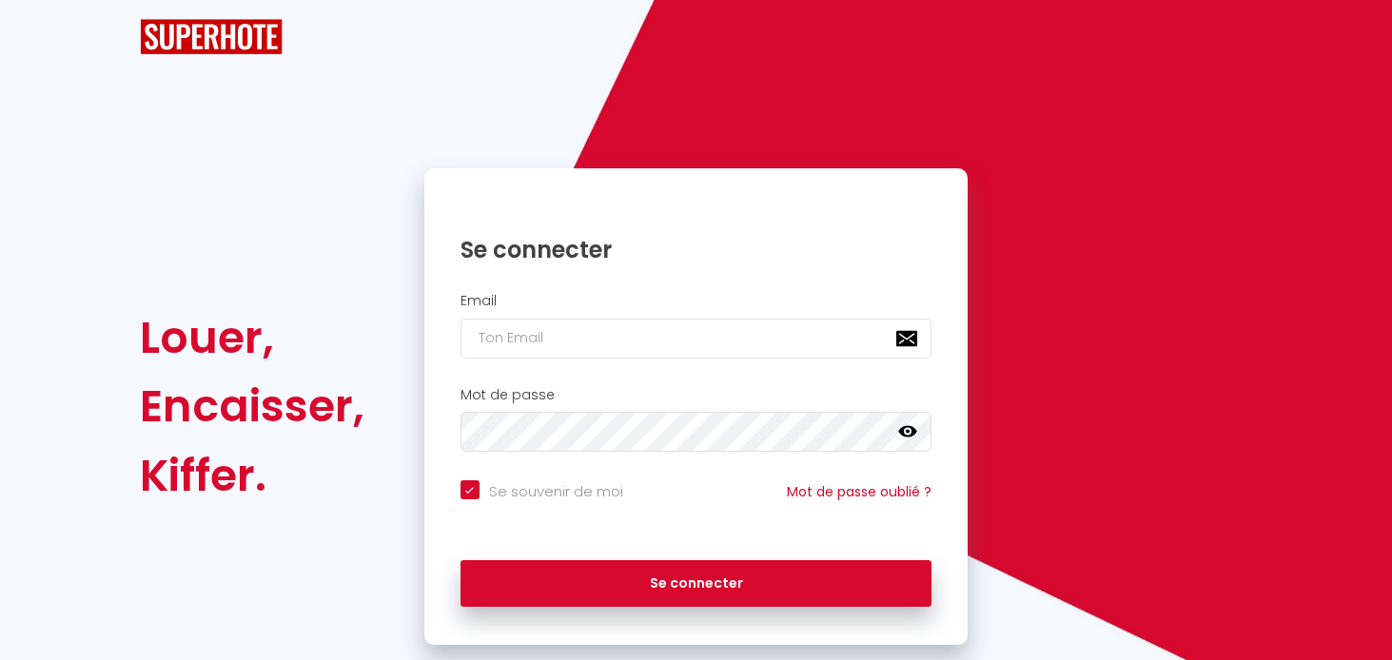 This screenshot has height=660, width=1392. Describe the element at coordinates (859, 492) in the screenshot. I see `a: Mot de passe oublié ?` at that location.